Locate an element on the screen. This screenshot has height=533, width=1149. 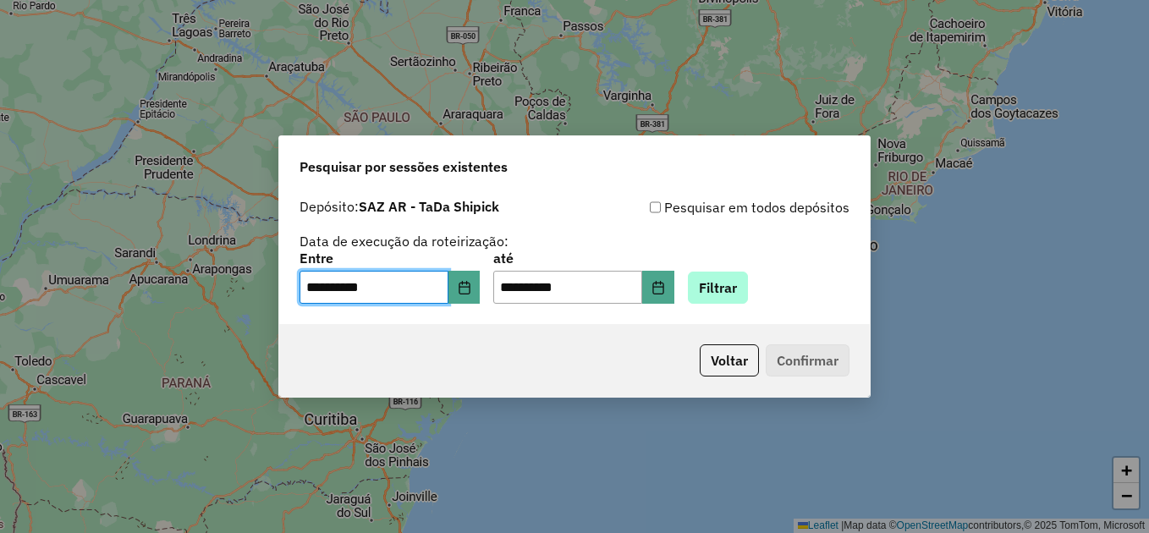
button: Filtrar is located at coordinates (717, 288).